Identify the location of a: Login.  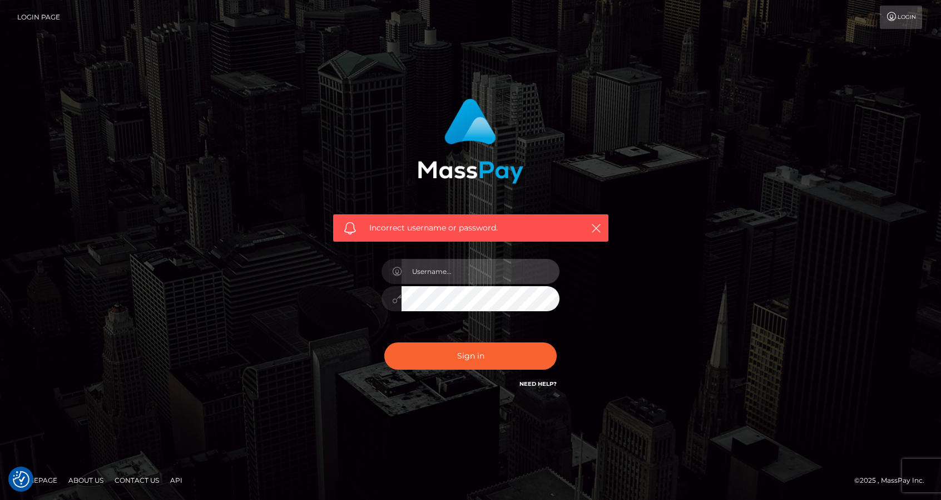
(901, 17).